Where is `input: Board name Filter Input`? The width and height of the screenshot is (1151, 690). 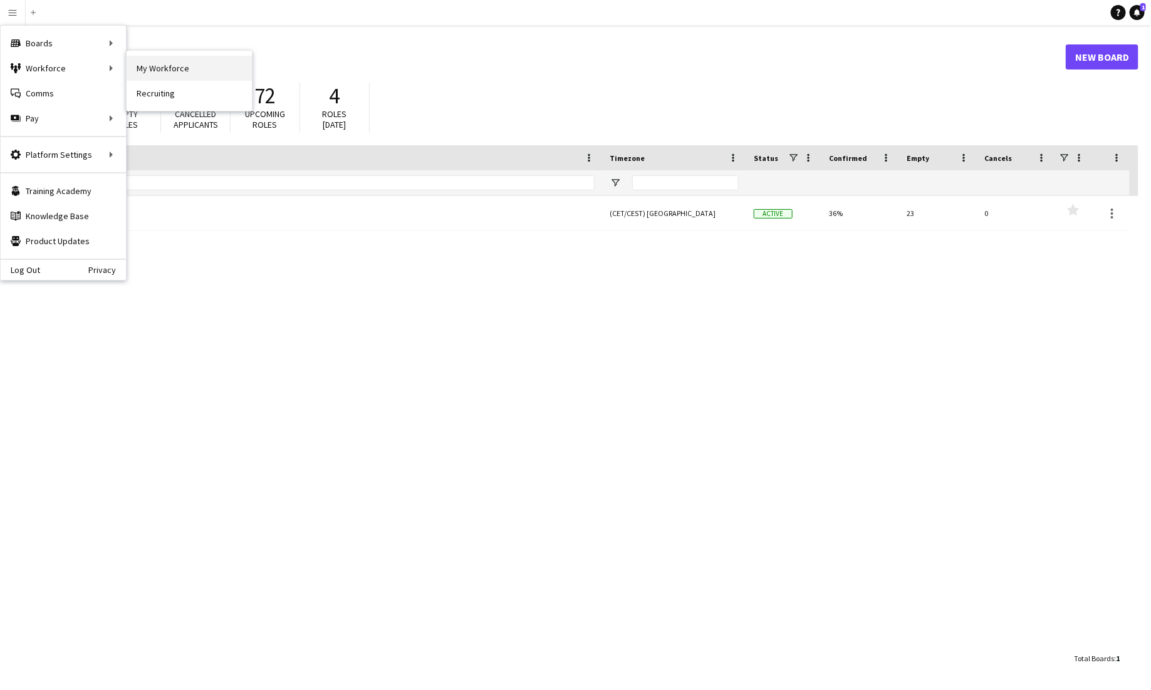 input: Board name Filter Input is located at coordinates (323, 183).